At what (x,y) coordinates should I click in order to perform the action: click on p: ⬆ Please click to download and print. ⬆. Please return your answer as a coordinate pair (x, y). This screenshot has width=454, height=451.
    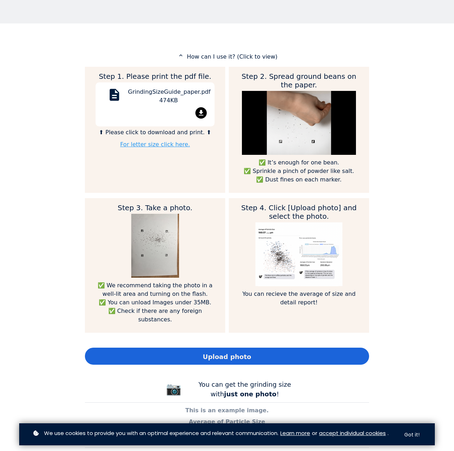
    Looking at the image, I should click on (155, 133).